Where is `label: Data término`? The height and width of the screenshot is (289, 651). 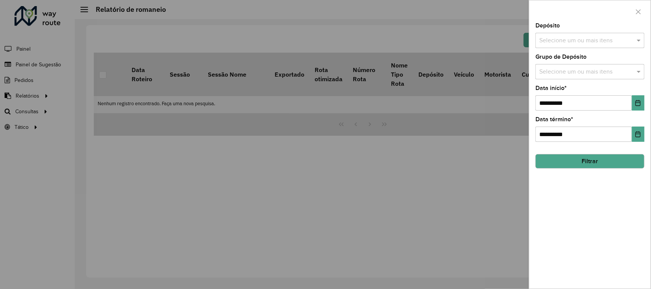
label: Data término is located at coordinates (554, 119).